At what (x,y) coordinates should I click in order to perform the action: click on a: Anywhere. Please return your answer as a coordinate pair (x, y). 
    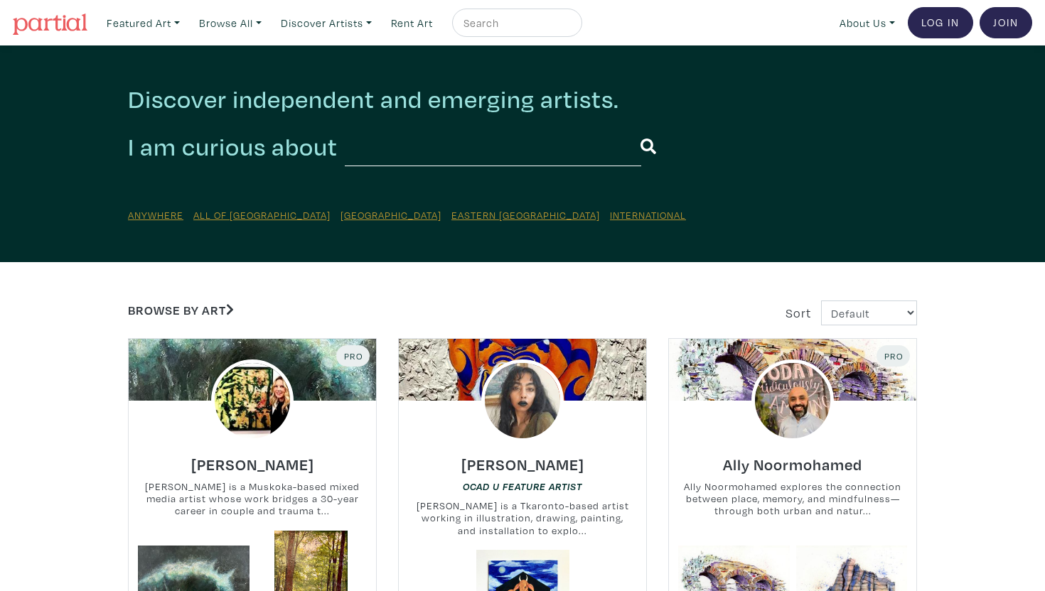
    Looking at the image, I should click on (156, 215).